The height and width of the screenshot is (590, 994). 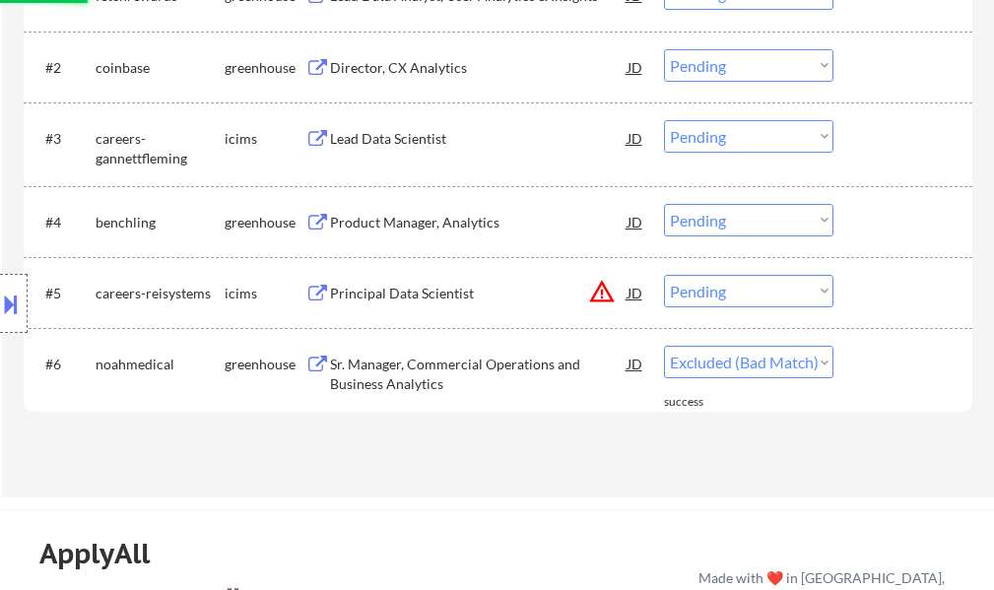 I want to click on button: warning_amber, so click(x=602, y=292).